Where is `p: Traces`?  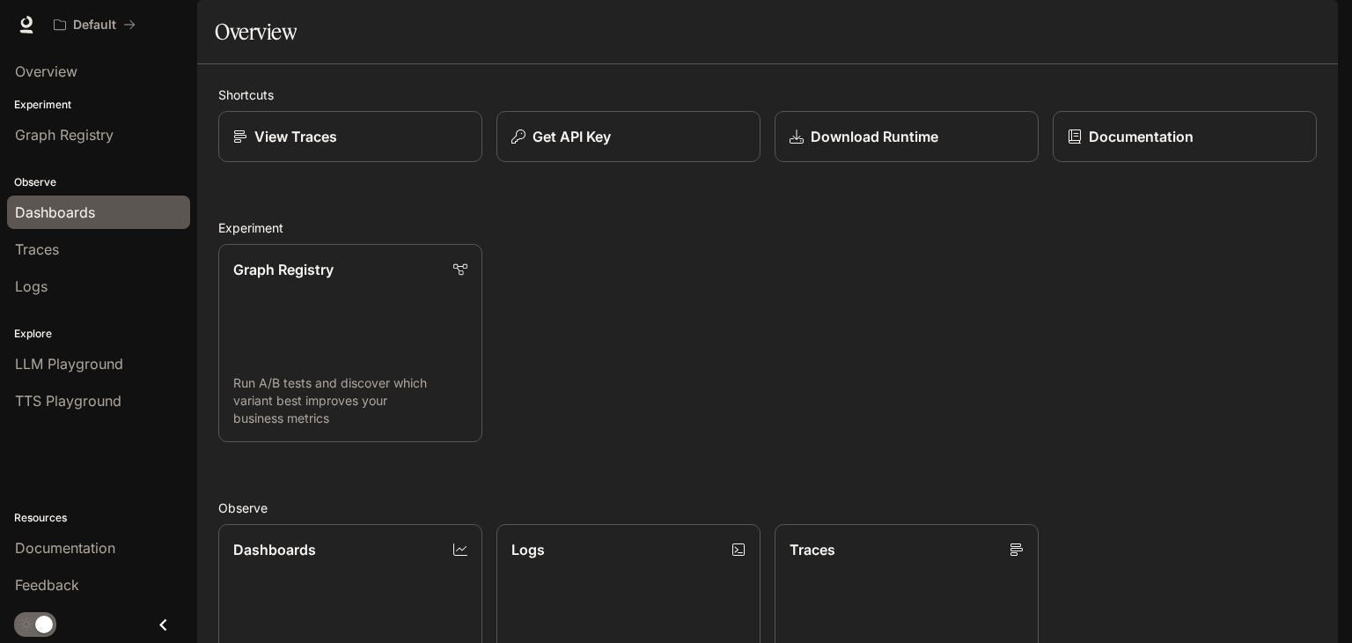
p: Traces is located at coordinates (813, 549).